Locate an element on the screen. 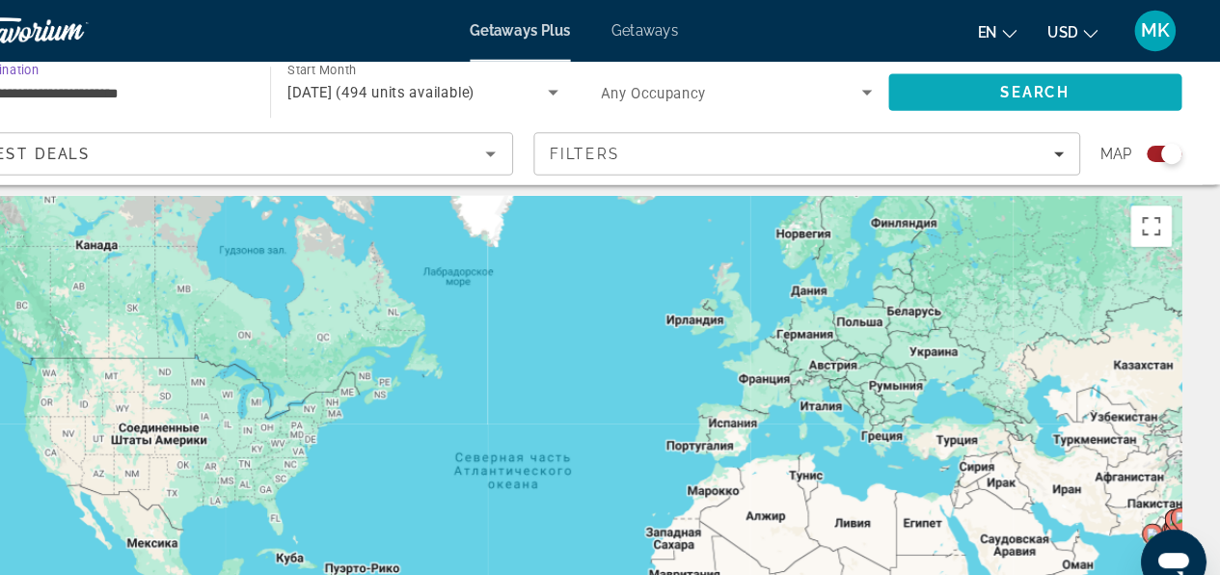 The image size is (1220, 575). ya-tr-span: MK is located at coordinates (1156, 28).